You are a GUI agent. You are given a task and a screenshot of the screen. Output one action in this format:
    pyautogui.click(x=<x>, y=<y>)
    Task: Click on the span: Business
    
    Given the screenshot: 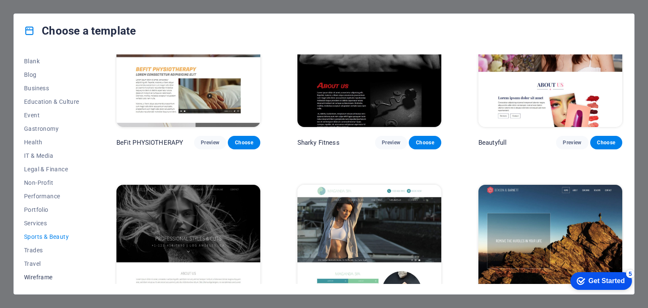 What is the action you would take?
    pyautogui.click(x=51, y=88)
    